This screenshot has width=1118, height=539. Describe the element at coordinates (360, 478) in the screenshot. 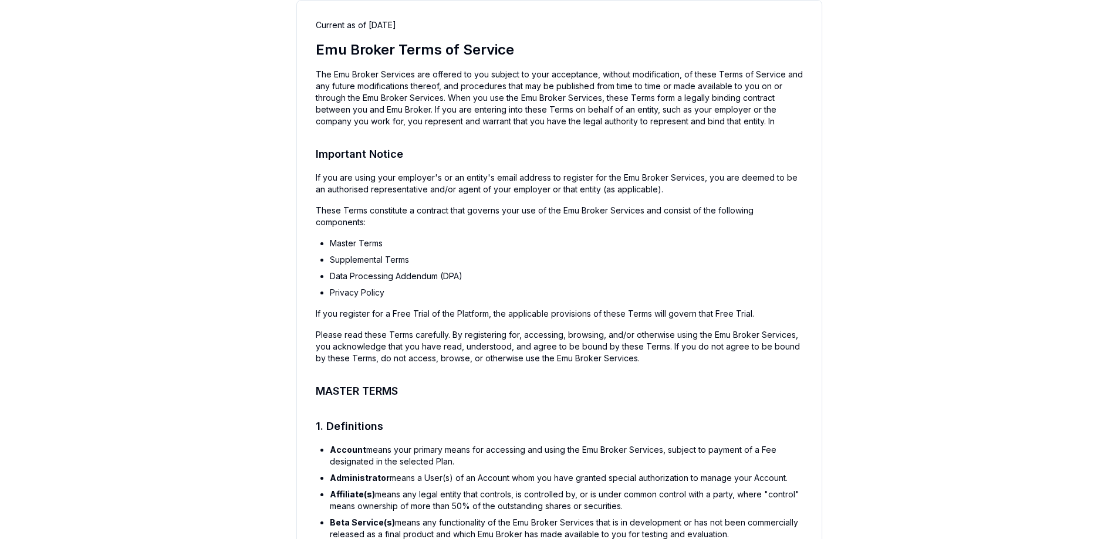

I see `strong: Administrator` at that location.